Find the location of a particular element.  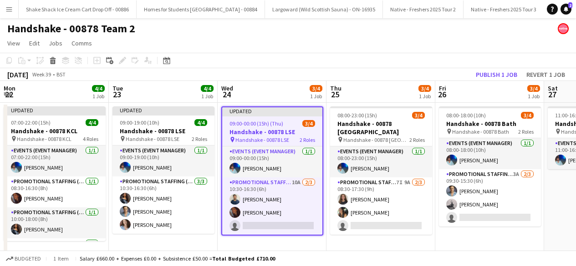

span: 27 is located at coordinates (551, 94).